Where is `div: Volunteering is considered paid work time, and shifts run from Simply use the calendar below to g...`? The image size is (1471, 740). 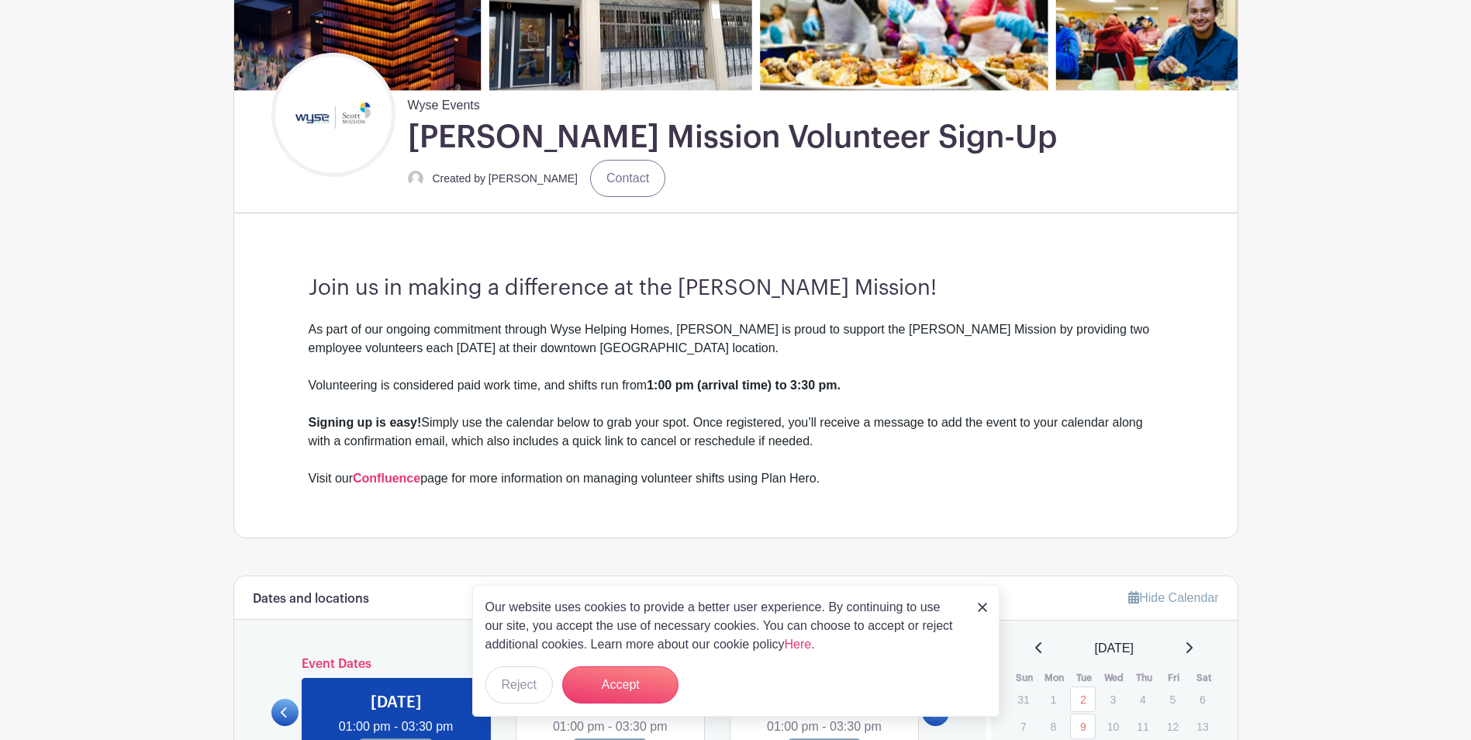
div: Volunteering is considered paid work time, and shifts run from Simply use the calendar below to g... is located at coordinates (736, 432).